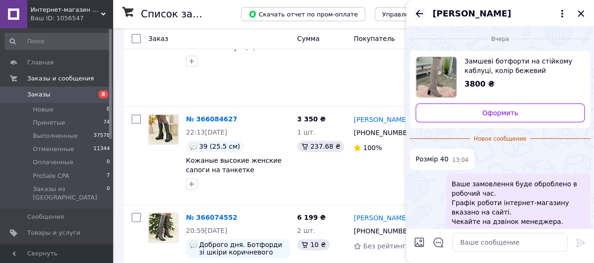 The height and width of the screenshot is (263, 594). Describe the element at coordinates (500, 39) in the screenshot. I see `span: Вчера` at that location.